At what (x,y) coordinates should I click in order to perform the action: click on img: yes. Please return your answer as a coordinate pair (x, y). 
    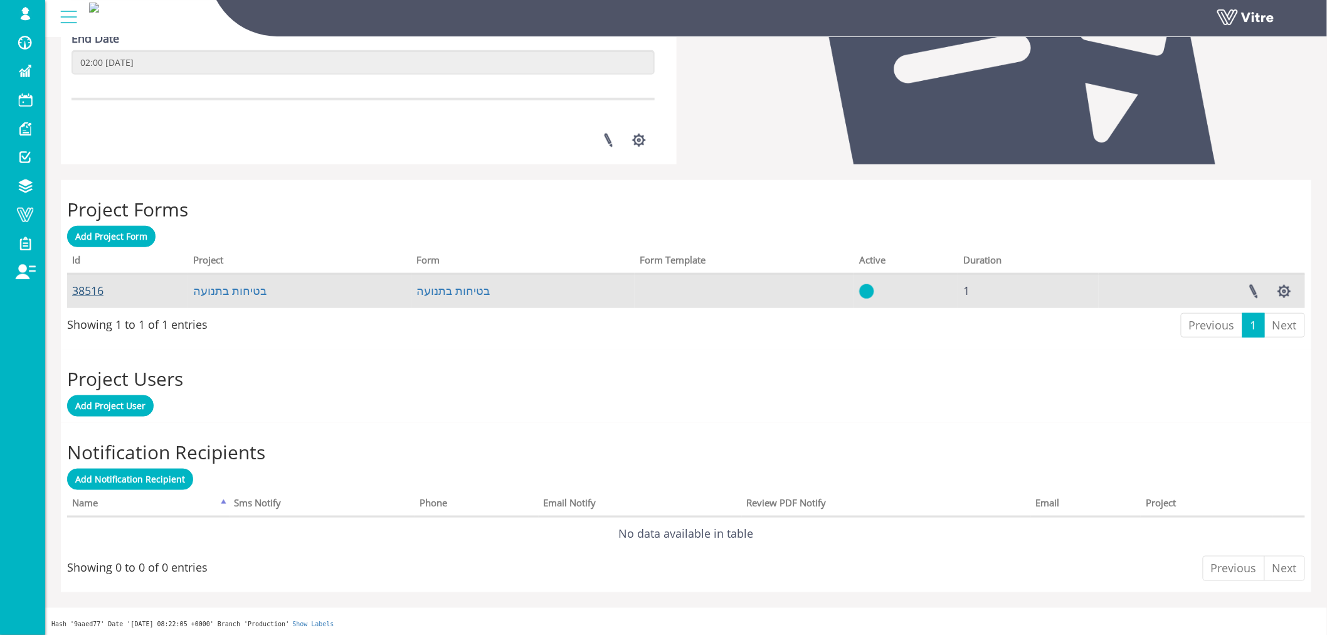
    Looking at the image, I should click on (867, 291).